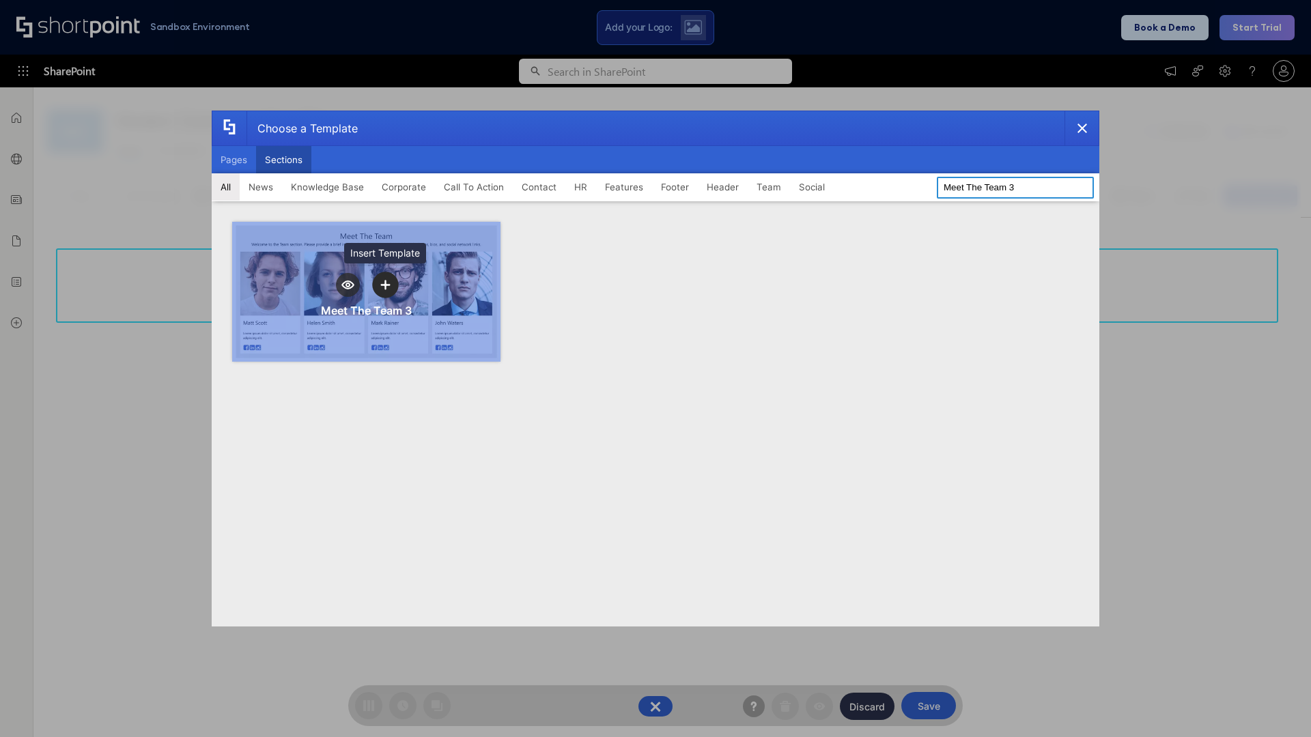 The height and width of the screenshot is (737, 1311). What do you see at coordinates (327, 187) in the screenshot?
I see `button: Knowledge Base` at bounding box center [327, 187].